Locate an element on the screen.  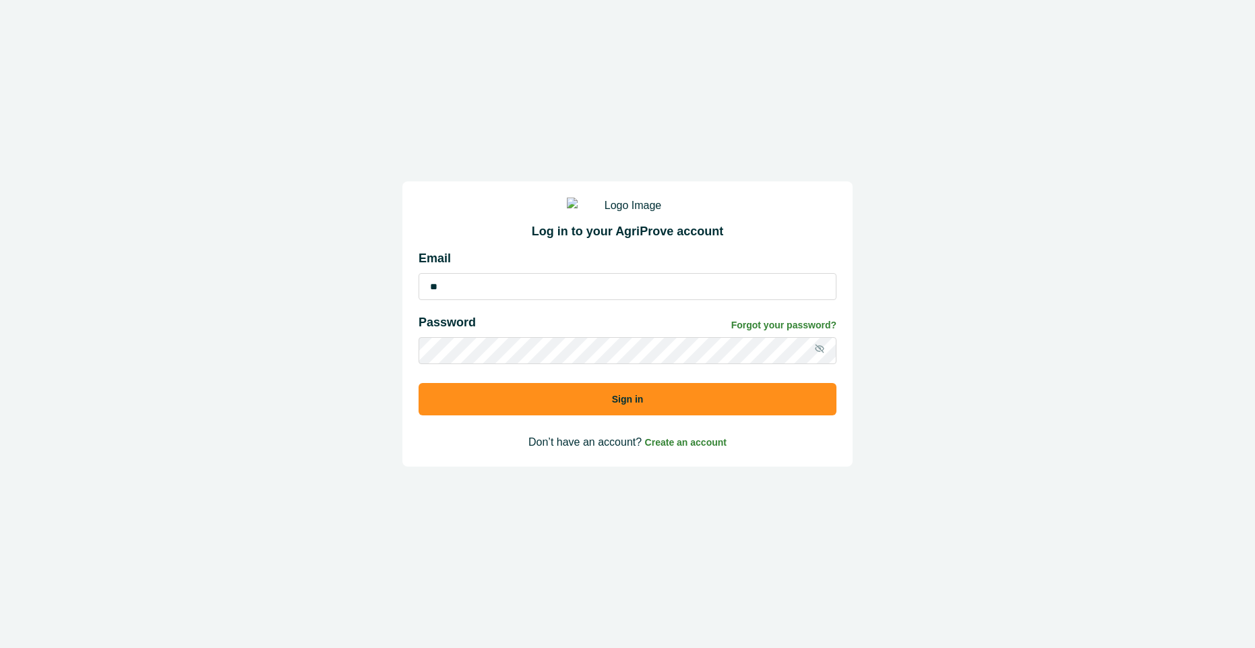
span: Create an account is located at coordinates (685, 442).